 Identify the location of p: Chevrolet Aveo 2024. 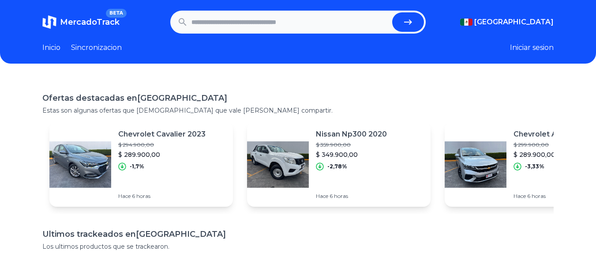
(553, 134).